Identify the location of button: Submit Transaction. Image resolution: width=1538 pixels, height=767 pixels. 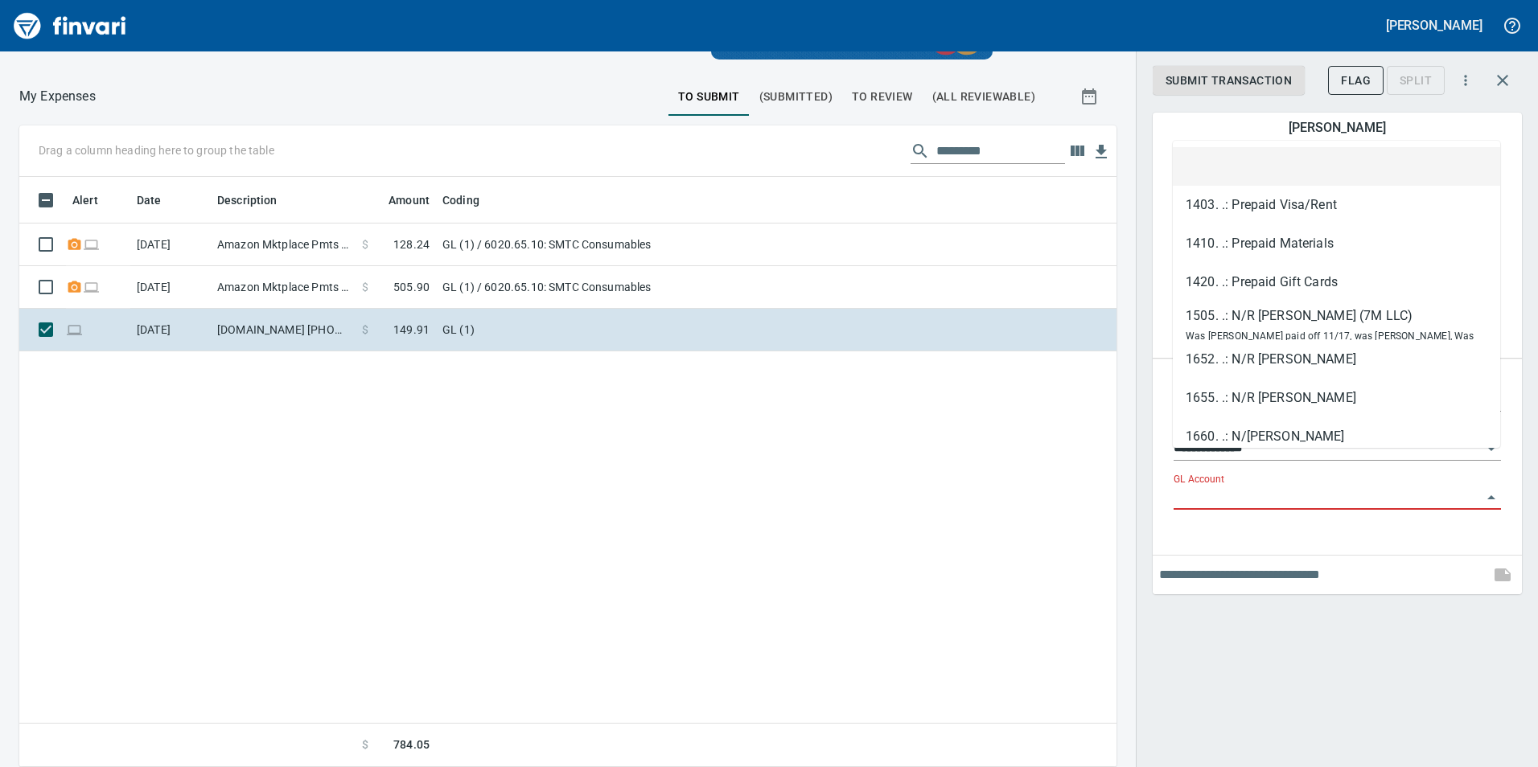
(1228, 80).